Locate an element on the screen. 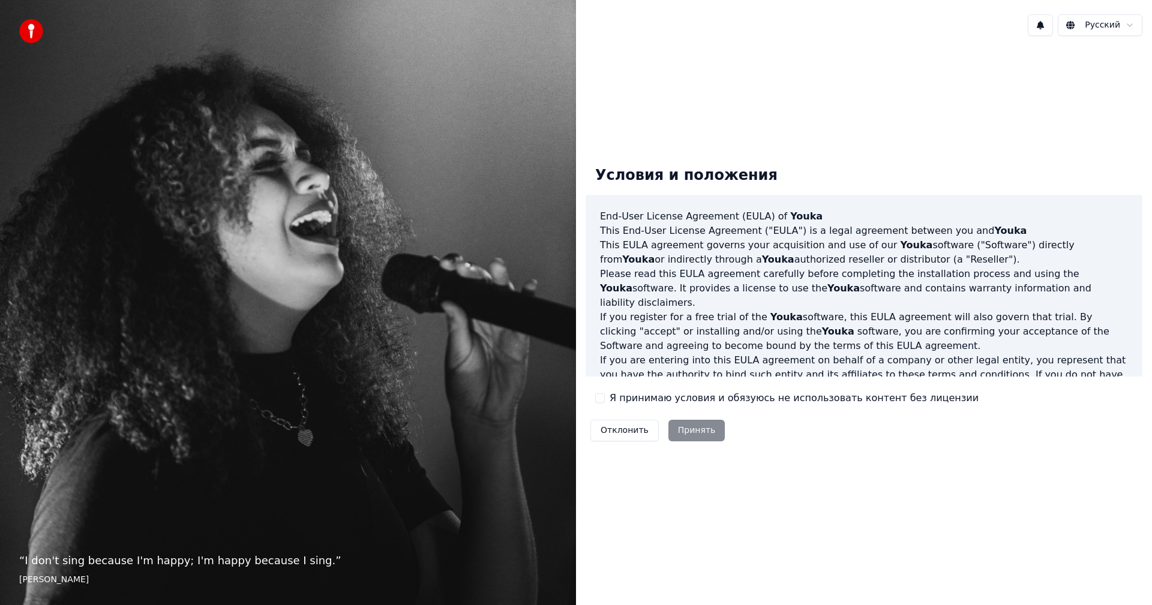 The height and width of the screenshot is (605, 1152). h3: End-User License Agreement (EULA) of is located at coordinates (864, 217).